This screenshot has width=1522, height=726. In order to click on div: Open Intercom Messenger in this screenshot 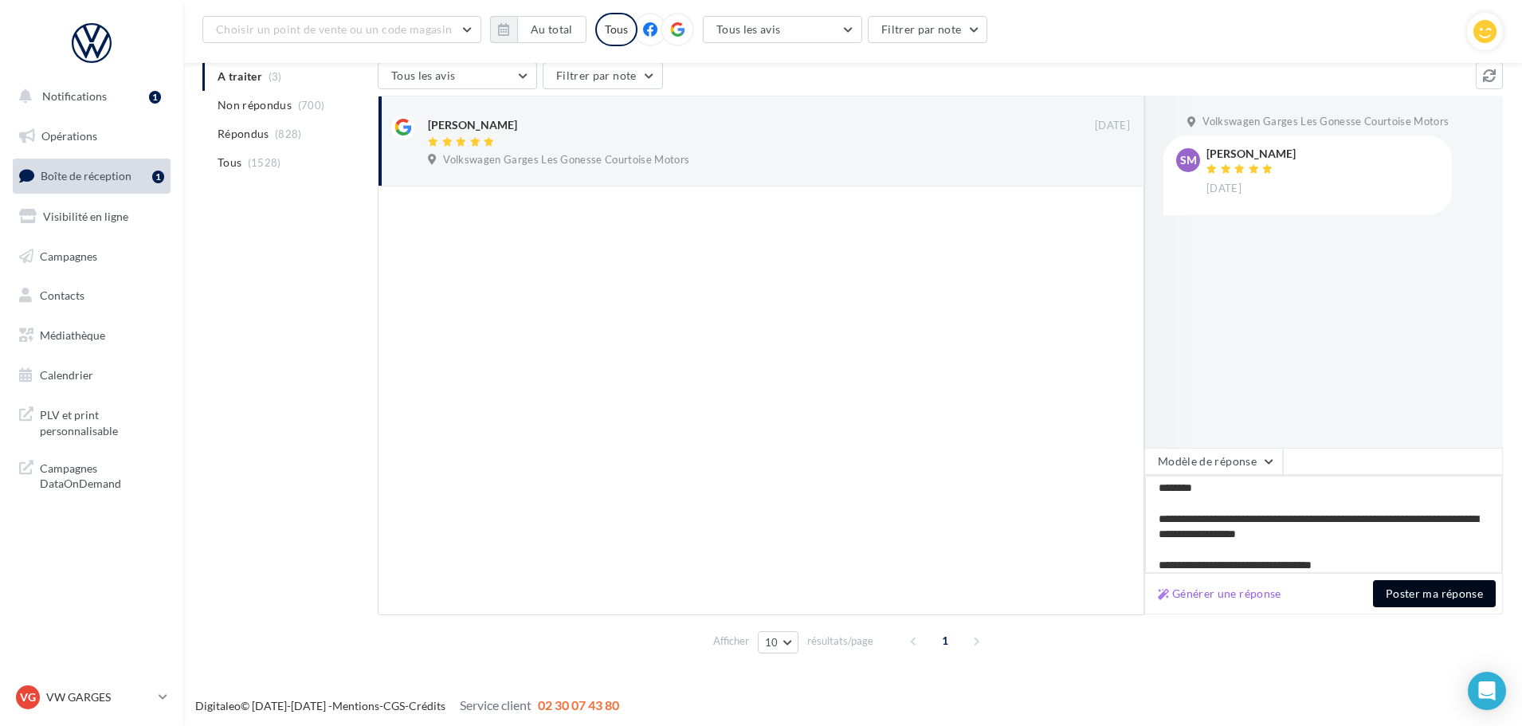, I will do `click(1487, 691)`.